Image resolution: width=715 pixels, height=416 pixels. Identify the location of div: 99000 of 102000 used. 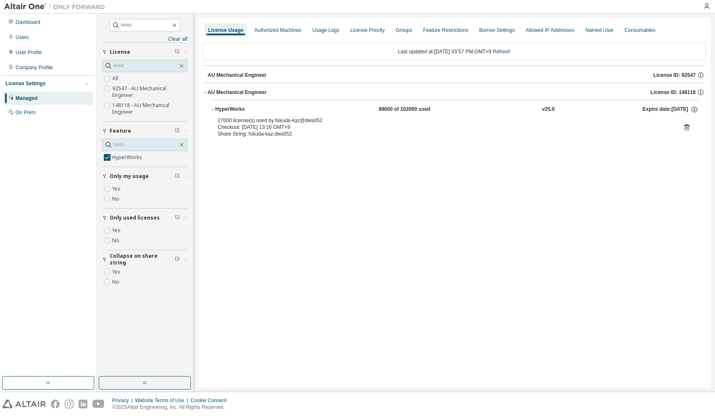
(416, 110).